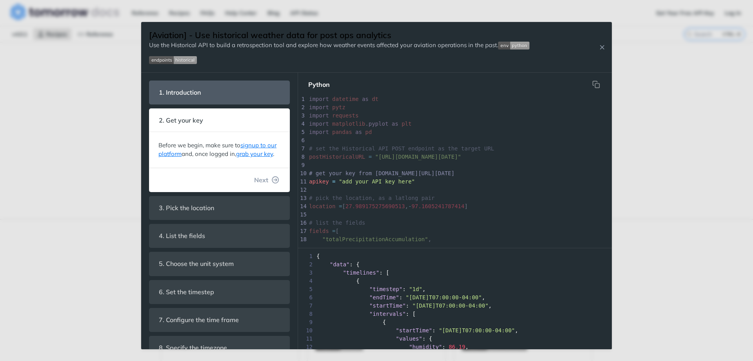 Image resolution: width=753 pixels, height=361 pixels. Describe the element at coordinates (596, 84) in the screenshot. I see `button: Copy` at that location.